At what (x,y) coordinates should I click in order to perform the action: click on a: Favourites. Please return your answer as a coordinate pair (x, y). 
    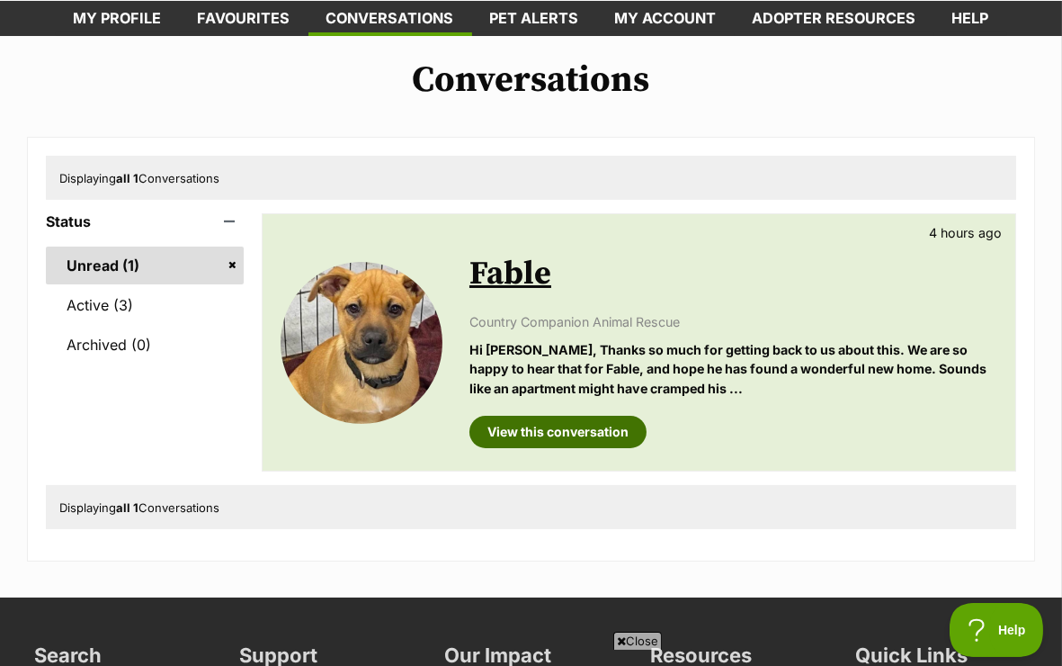
    Looking at the image, I should click on (244, 18).